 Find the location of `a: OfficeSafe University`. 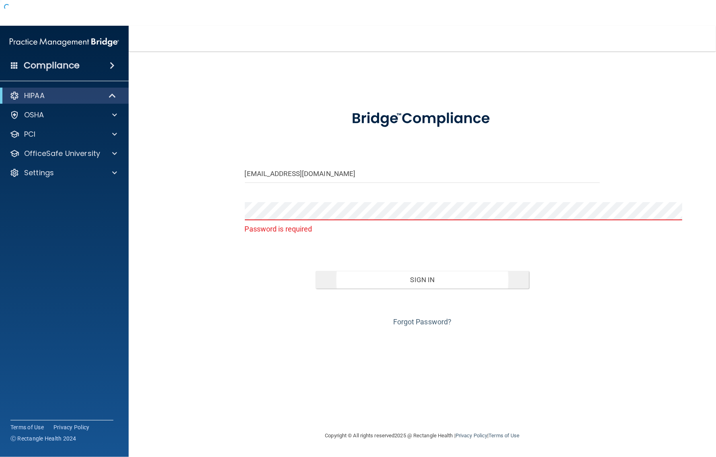

a: OfficeSafe University is located at coordinates (63, 153).